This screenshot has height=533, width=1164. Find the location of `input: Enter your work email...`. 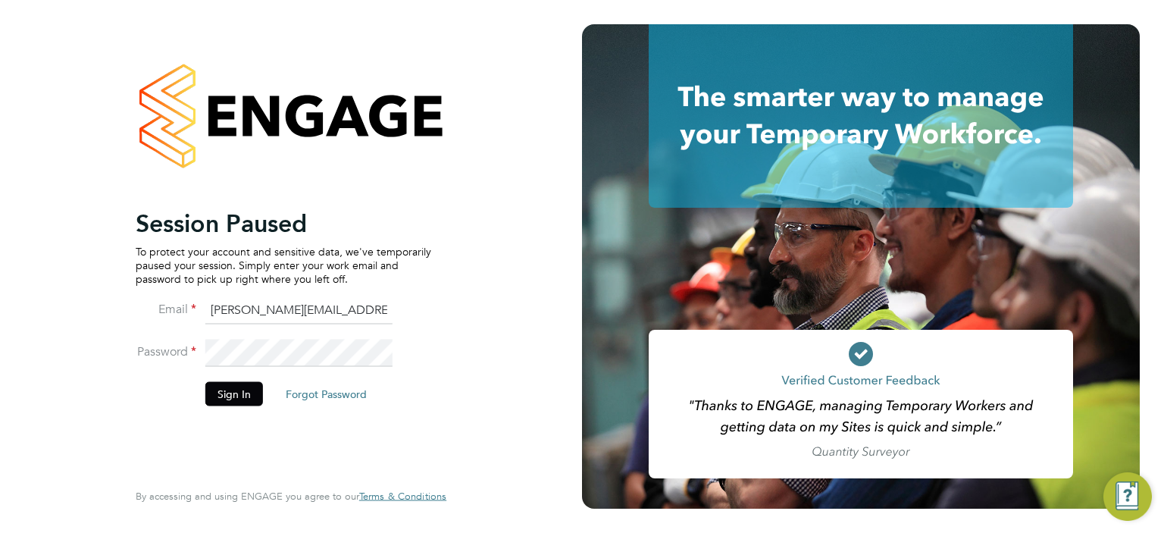

input: Enter your work email... is located at coordinates (298, 311).